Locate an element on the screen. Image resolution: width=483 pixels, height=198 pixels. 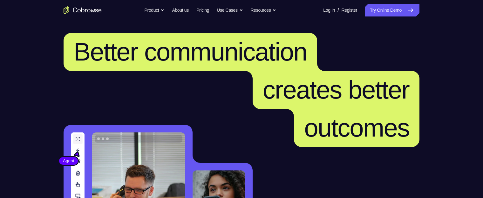
a: Log In is located at coordinates (329, 10).